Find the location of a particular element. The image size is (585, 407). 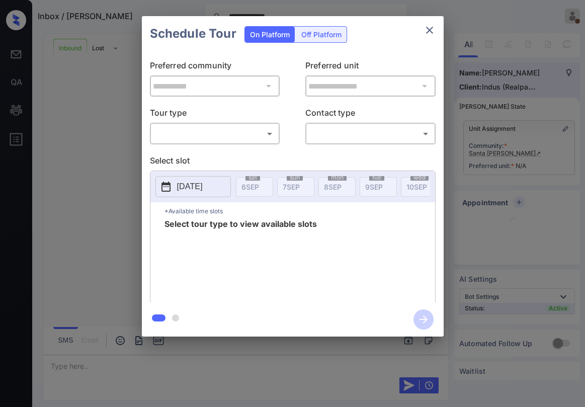

div: On Platform is located at coordinates (270, 34).